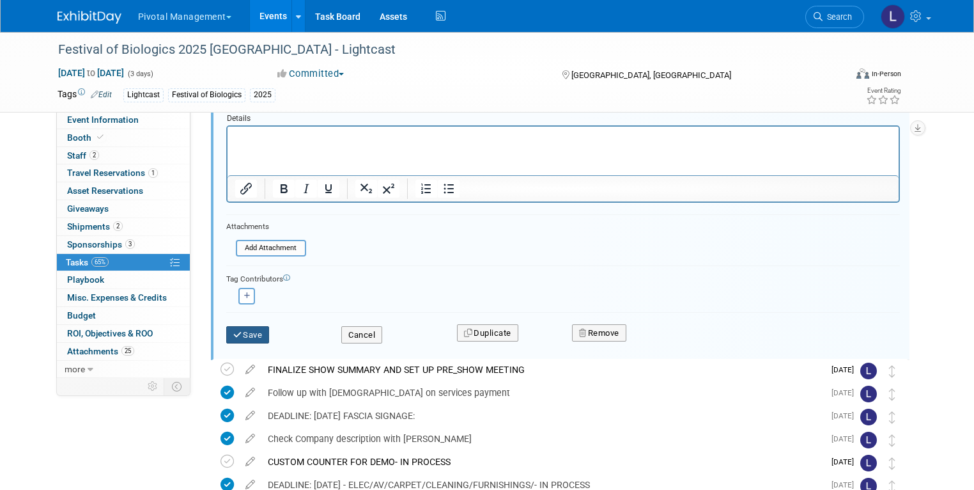 This screenshot has width=974, height=490. Describe the element at coordinates (100, 137) in the screenshot. I see `i: Booth reservation complete` at that location.